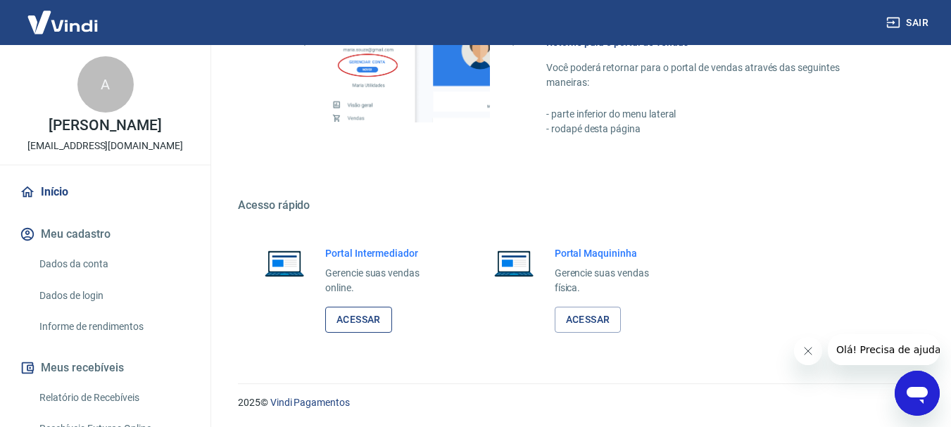 This screenshot has height=427, width=951. I want to click on a: Informe de rendimentos, so click(113, 327).